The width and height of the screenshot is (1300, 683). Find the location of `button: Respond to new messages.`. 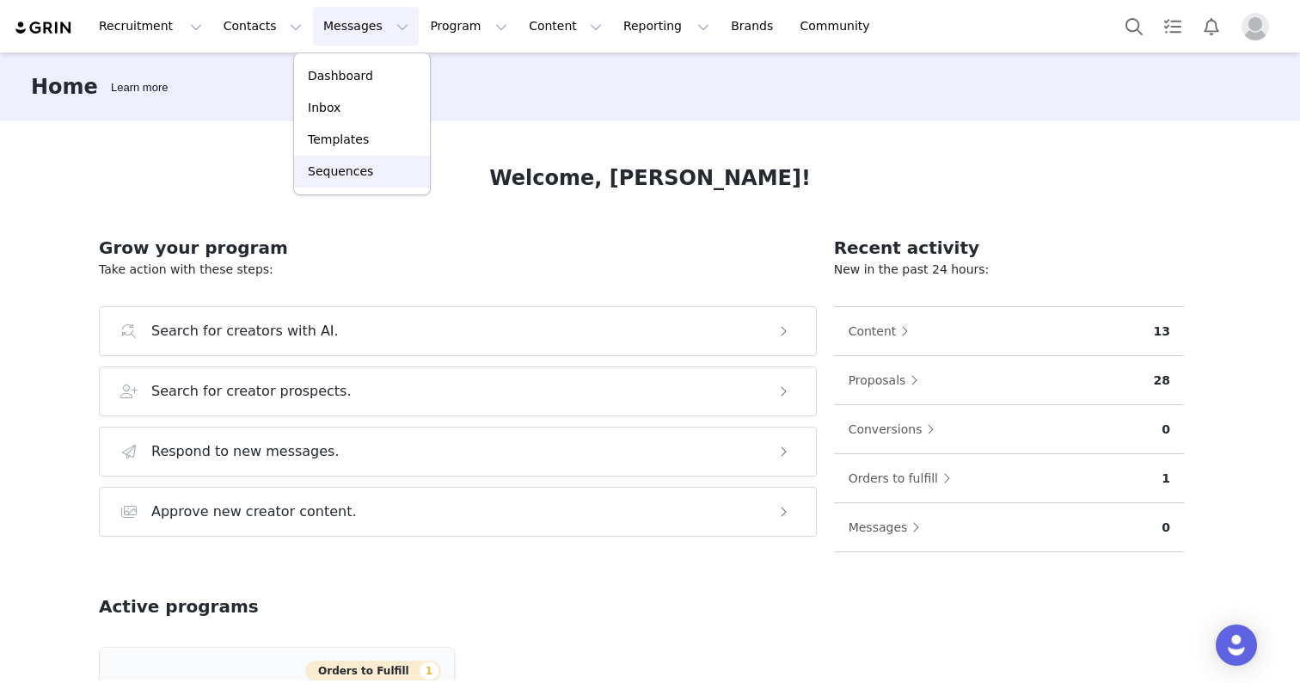

button: Respond to new messages. is located at coordinates (457, 451).